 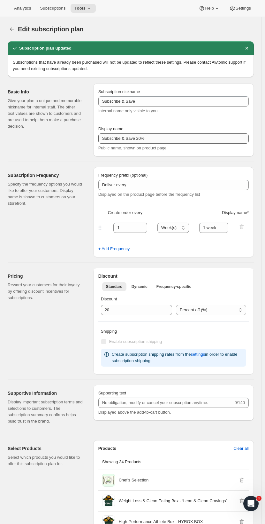 I want to click on span: Create order every, so click(x=125, y=213).